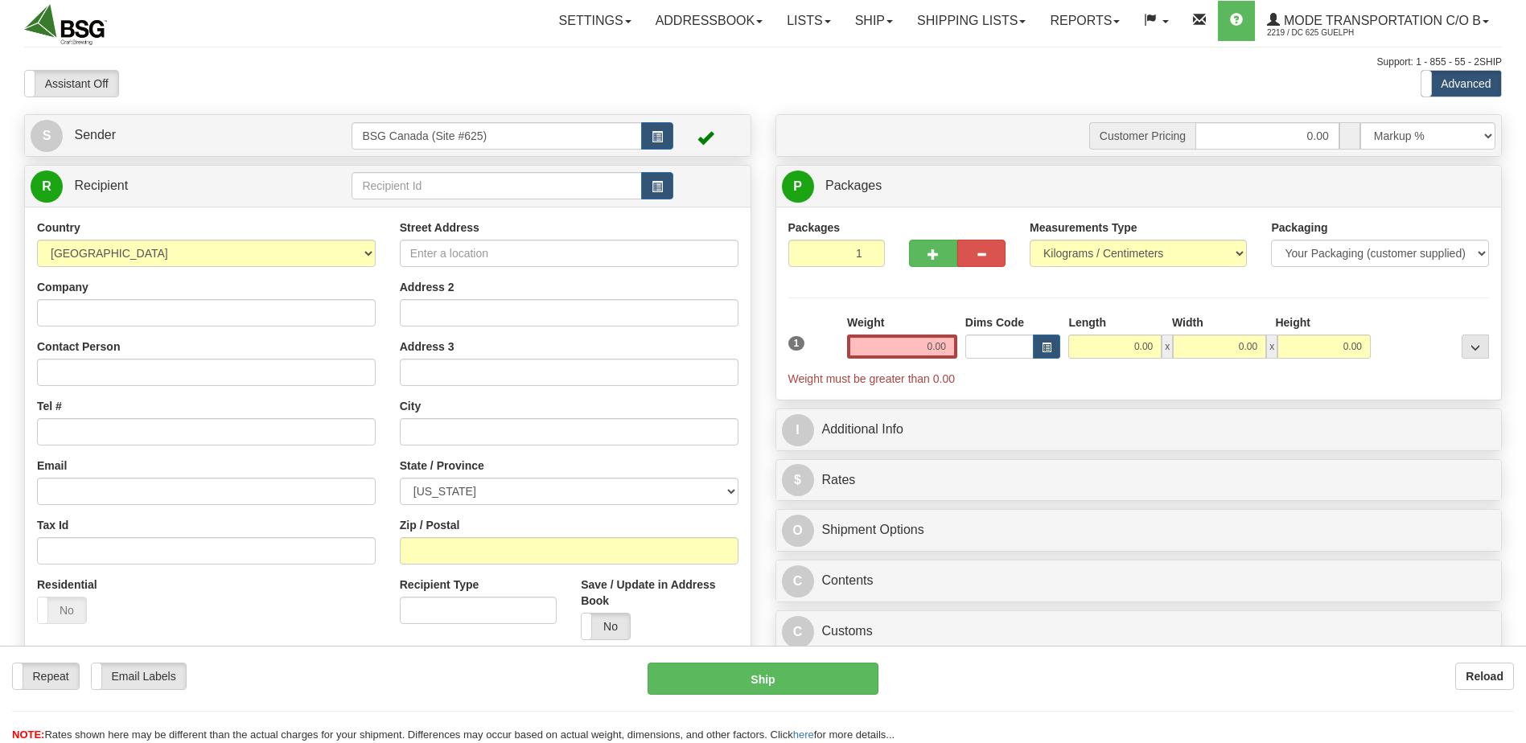 The width and height of the screenshot is (1526, 743). What do you see at coordinates (439, 228) in the screenshot?
I see `label: Street Address` at bounding box center [439, 228].